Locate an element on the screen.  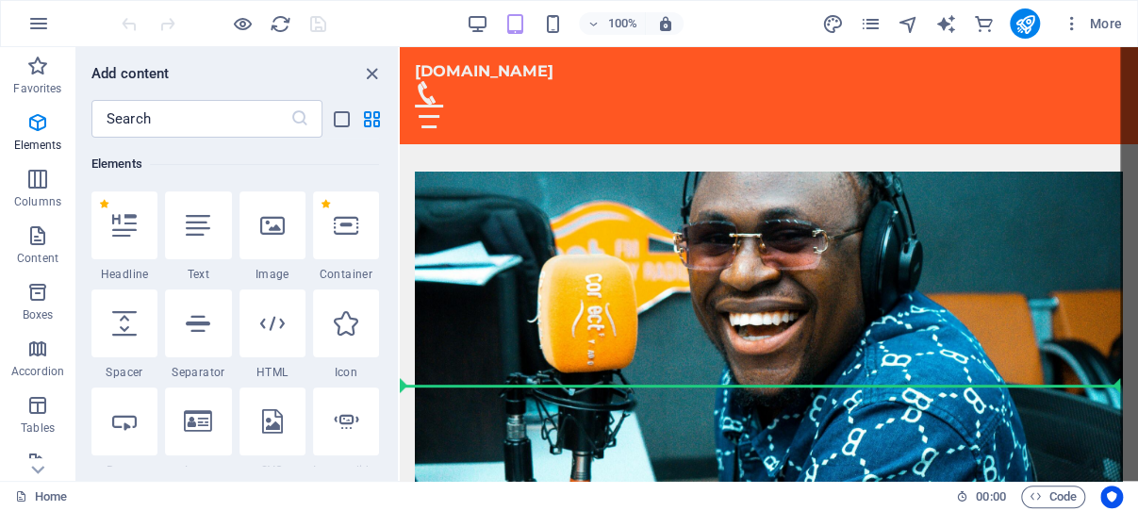
div: Text is located at coordinates (198, 237).